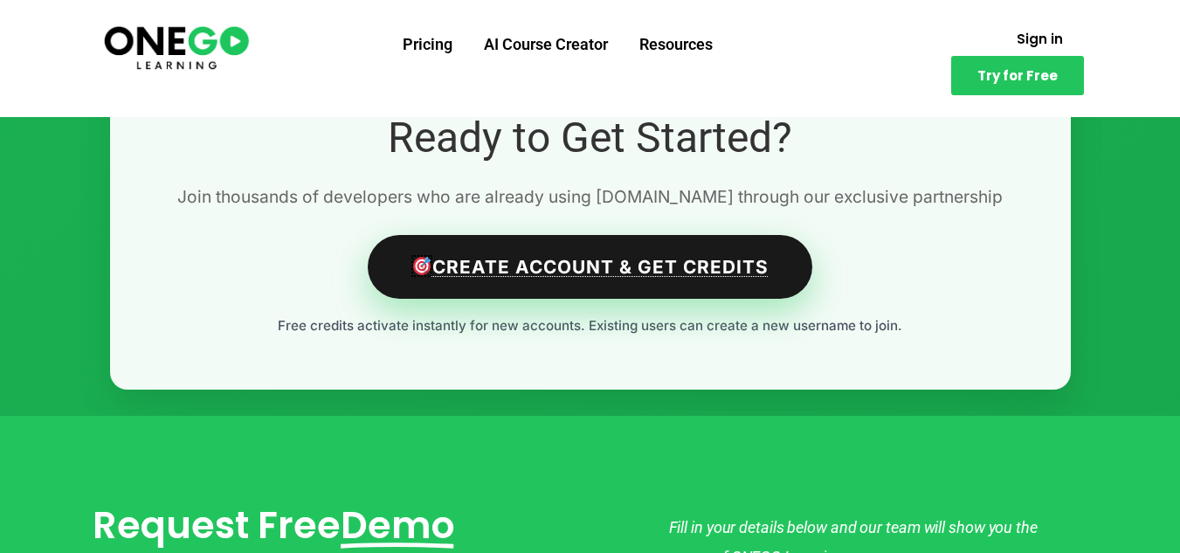 Image resolution: width=1180 pixels, height=553 pixels. What do you see at coordinates (676, 45) in the screenshot?
I see `a: Resources` at bounding box center [676, 45].